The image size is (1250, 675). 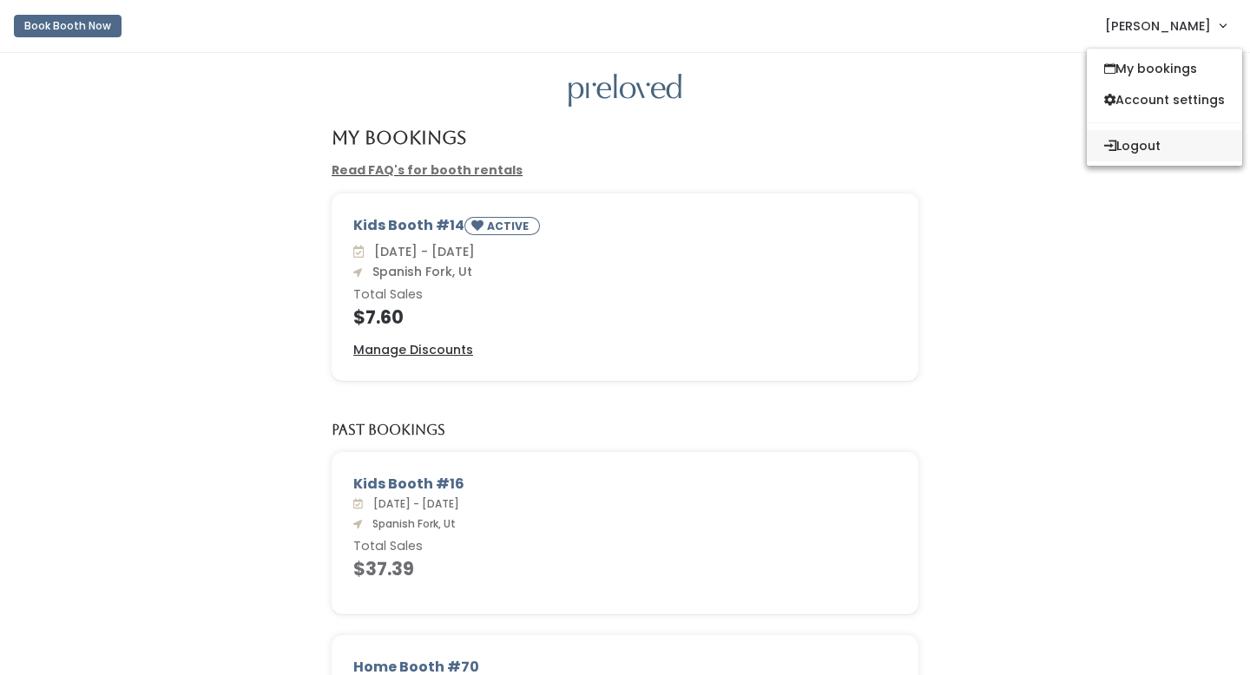 I want to click on a: Manage Discounts, so click(x=413, y=350).